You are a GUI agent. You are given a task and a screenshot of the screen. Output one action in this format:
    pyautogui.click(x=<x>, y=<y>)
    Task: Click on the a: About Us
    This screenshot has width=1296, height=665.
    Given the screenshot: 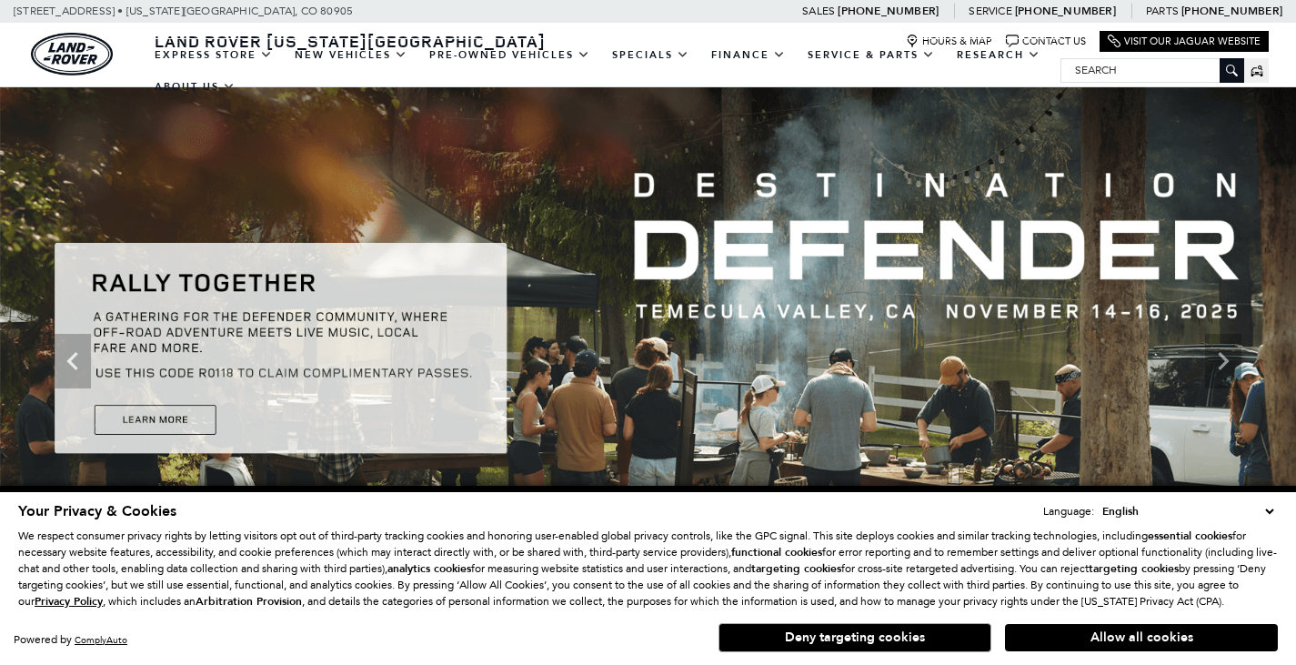 What is the action you would take?
    pyautogui.click(x=195, y=86)
    